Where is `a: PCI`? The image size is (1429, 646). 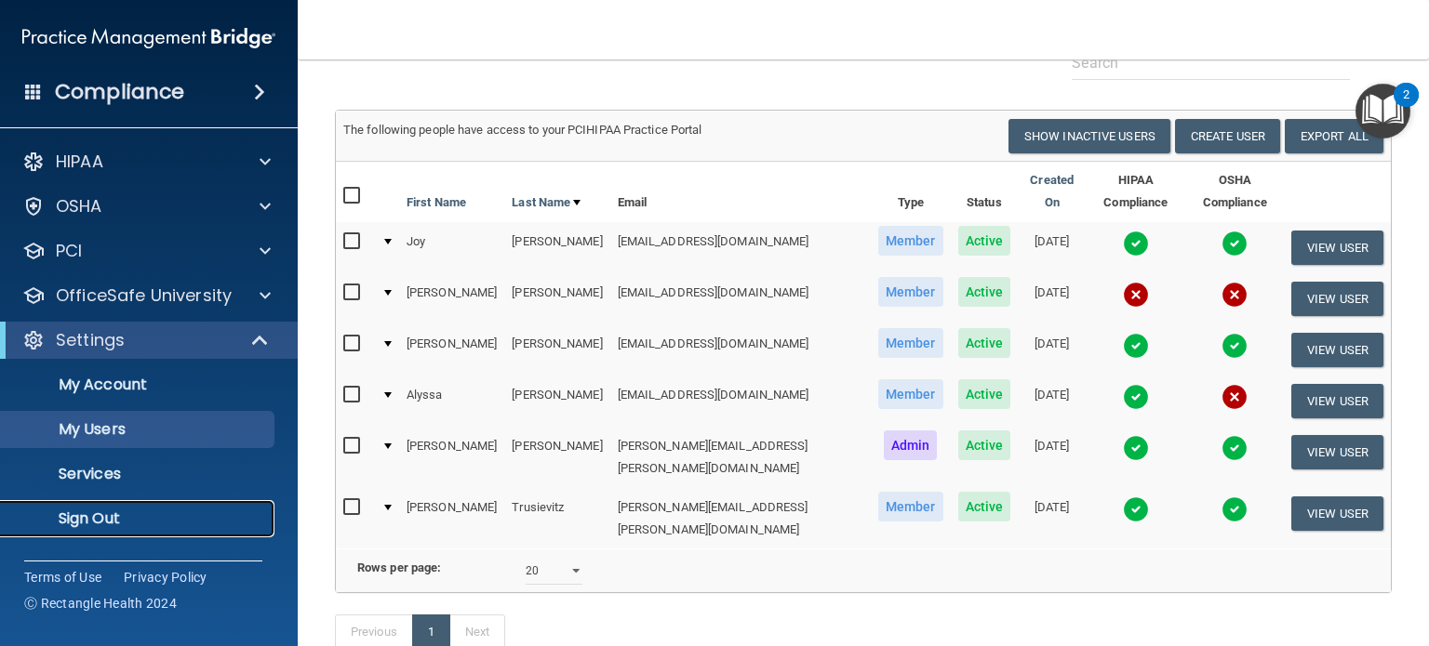
a: PCI is located at coordinates (146, 251).